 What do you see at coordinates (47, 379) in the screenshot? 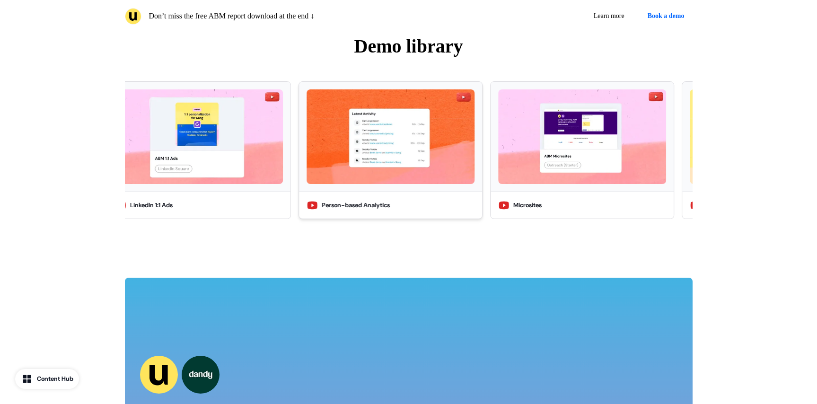
I see `button: Content Hub` at bounding box center [47, 379].